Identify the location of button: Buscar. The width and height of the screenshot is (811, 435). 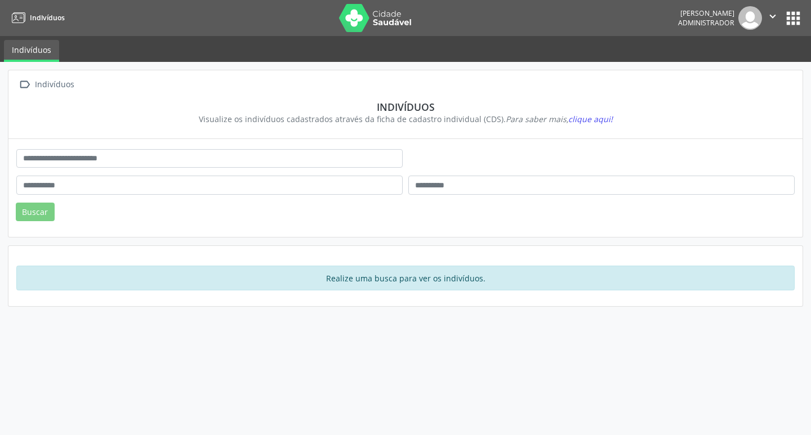
(35, 212).